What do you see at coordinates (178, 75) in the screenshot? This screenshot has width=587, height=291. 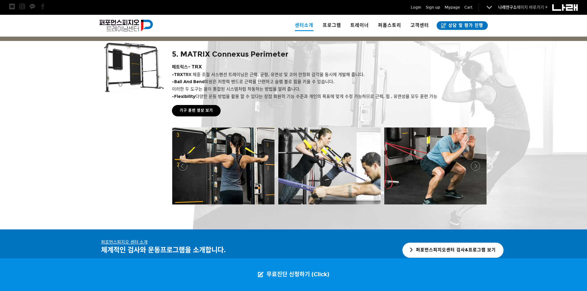 I see `strong: TRX` at bounding box center [178, 75].